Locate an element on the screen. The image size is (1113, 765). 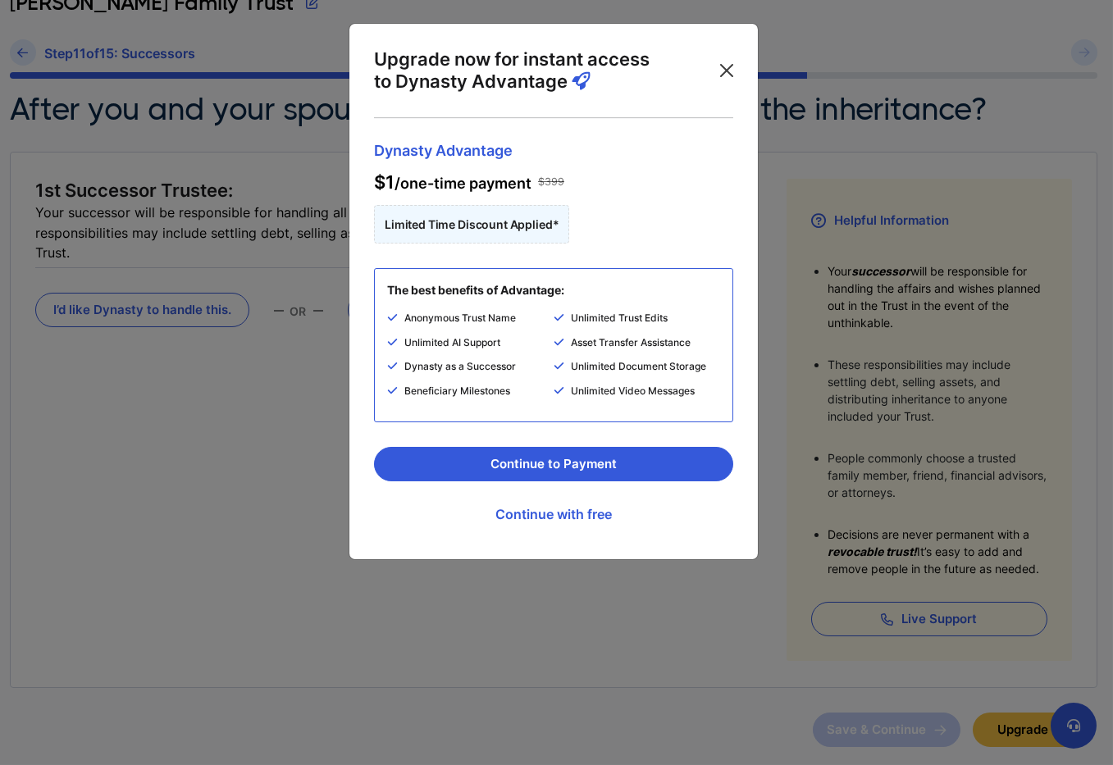
li: Unlimited Document Storage is located at coordinates (637, 371).